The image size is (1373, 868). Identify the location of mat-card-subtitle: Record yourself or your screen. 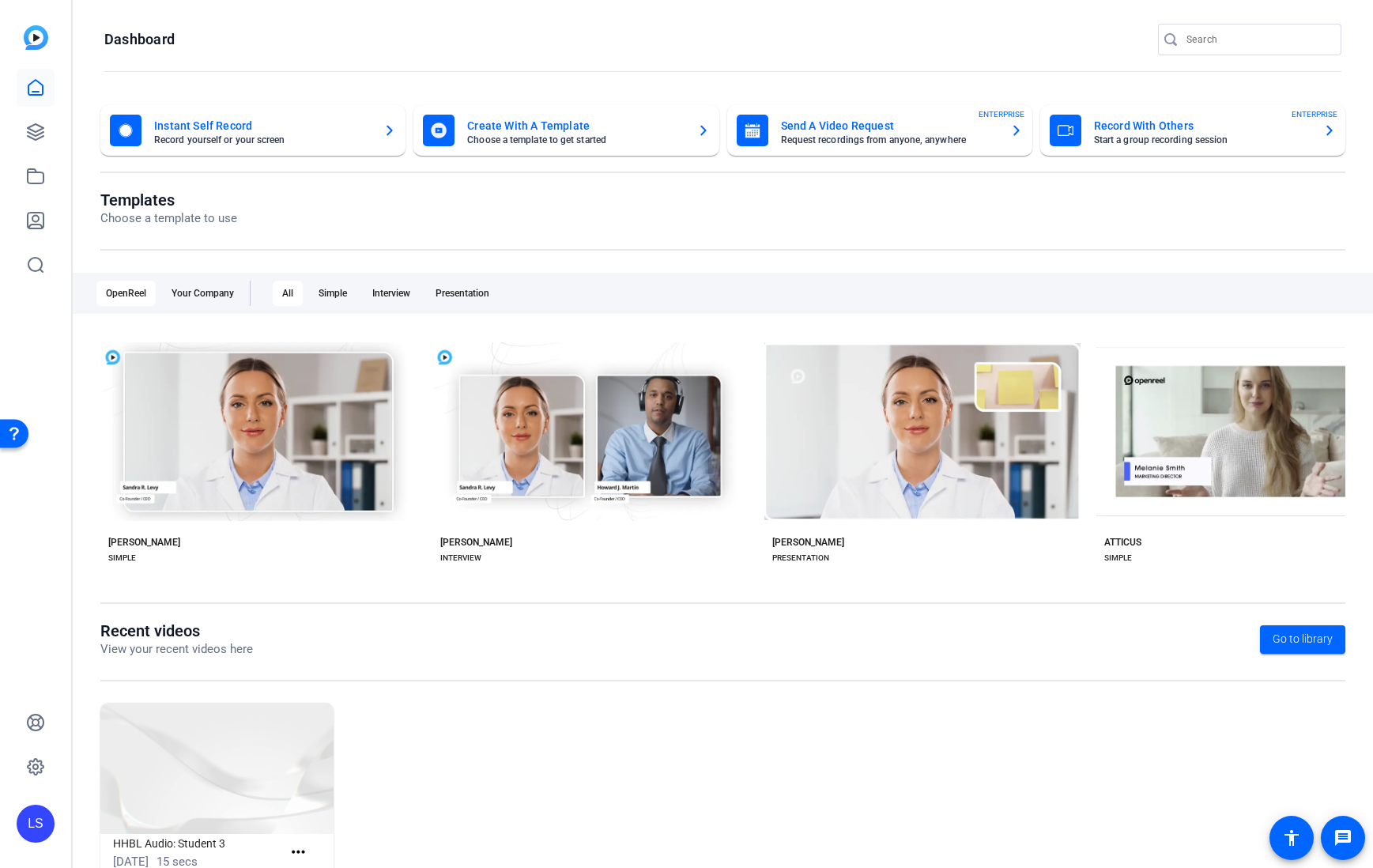
(263, 140).